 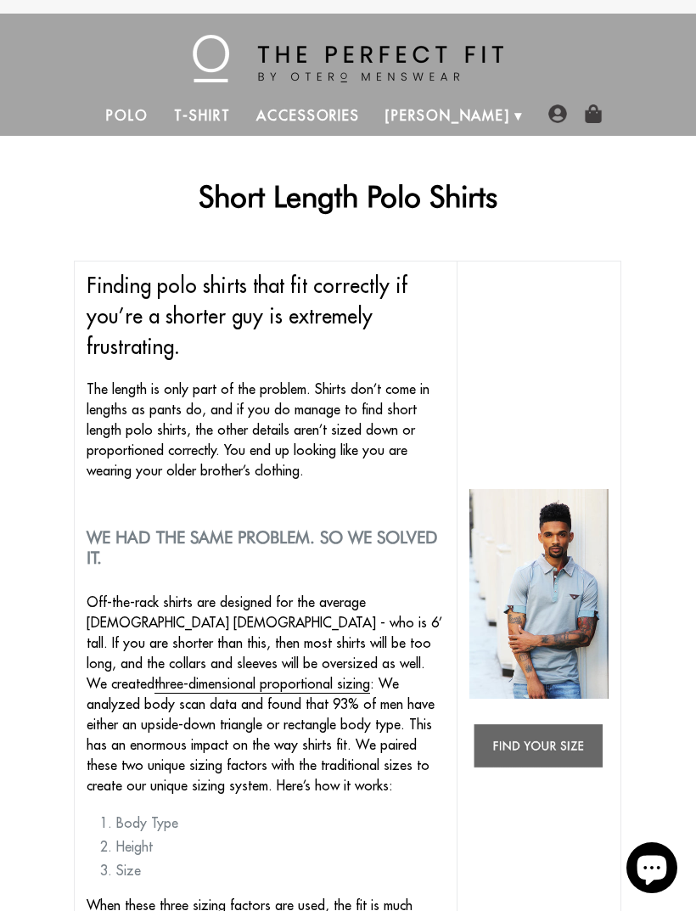 What do you see at coordinates (347, 196) in the screenshot?
I see `h1: Short Length Polo Shirts` at bounding box center [347, 196].